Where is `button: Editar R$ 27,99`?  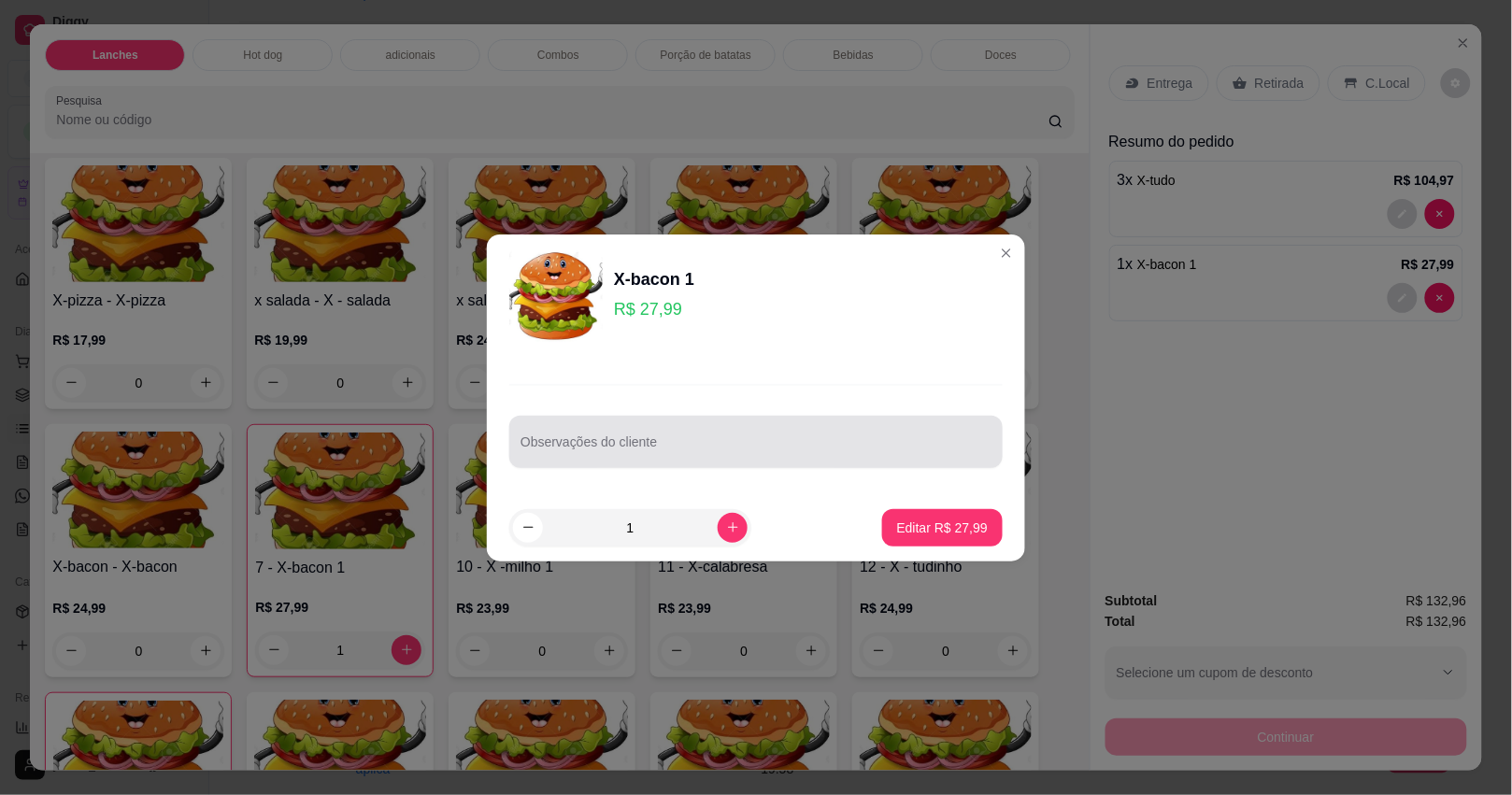
button: Editar R$ 27,99 is located at coordinates (942, 528).